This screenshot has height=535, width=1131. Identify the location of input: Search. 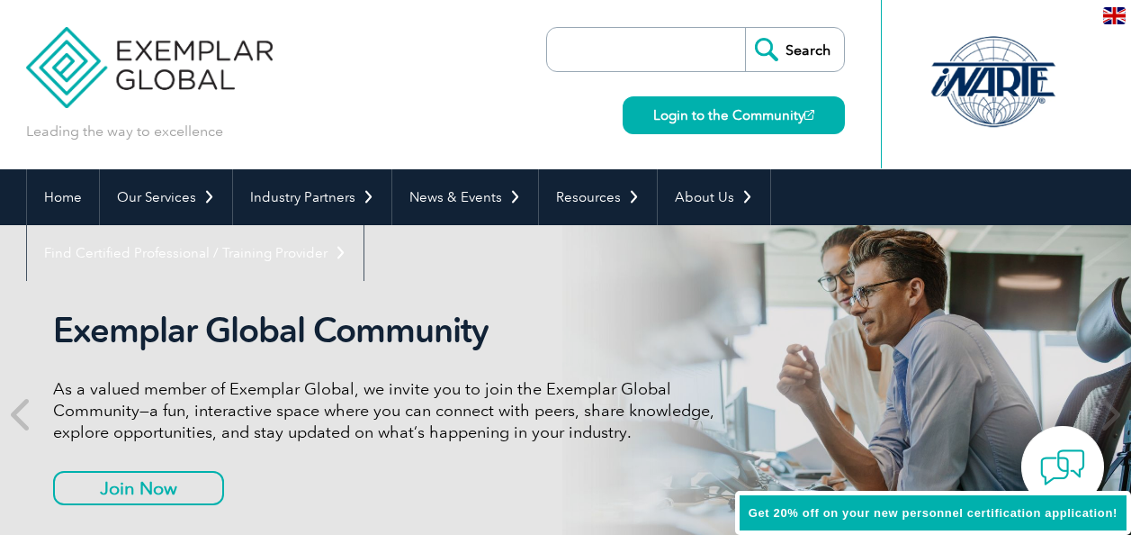
(795, 49).